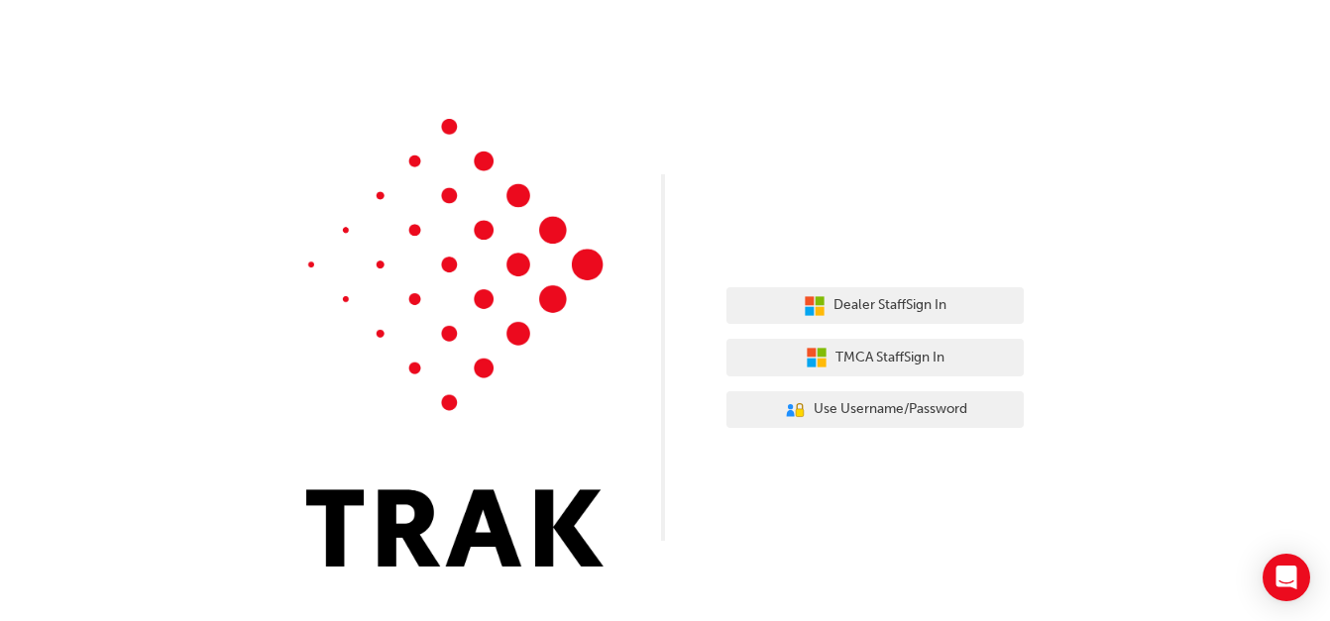  Describe the element at coordinates (1286, 578) in the screenshot. I see `div: Open Intercom Messenger` at that location.